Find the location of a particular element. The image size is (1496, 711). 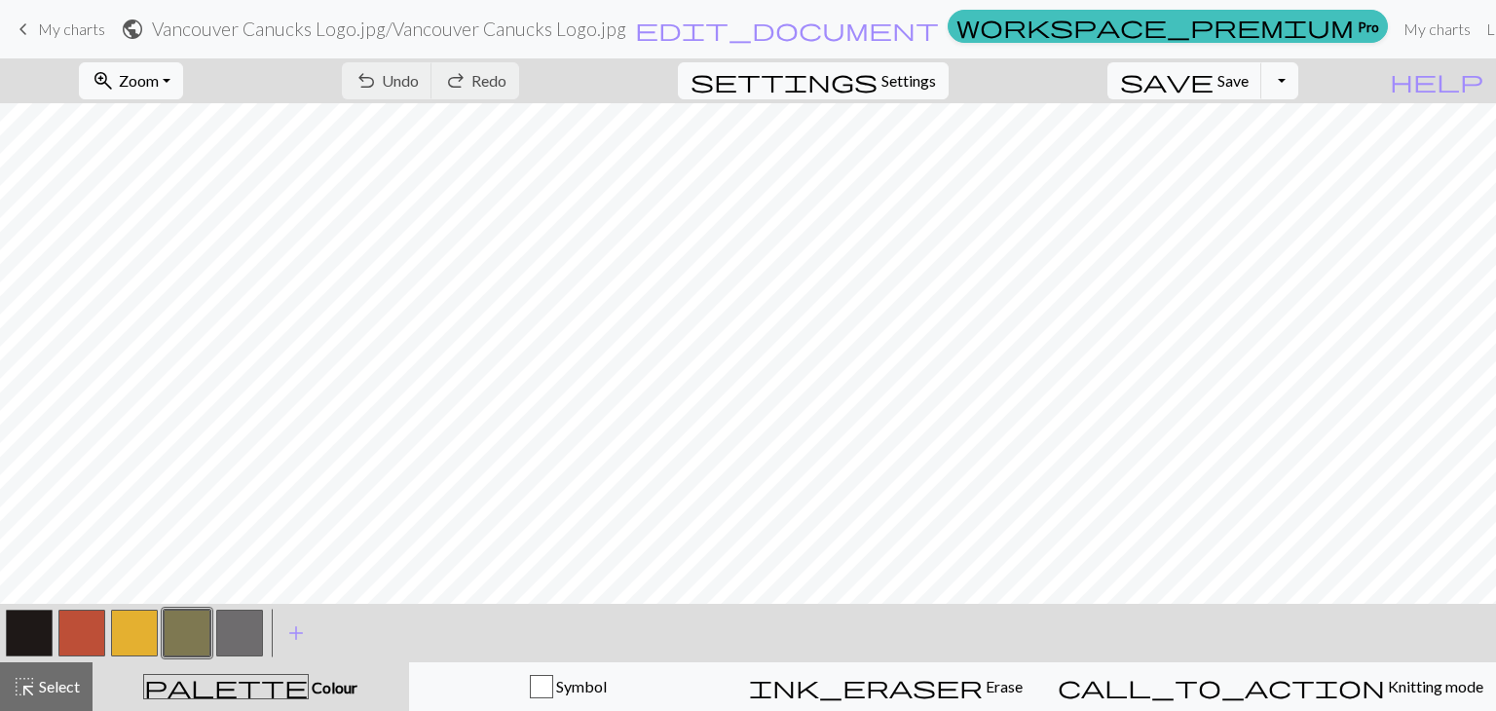

button: SettingsSettings is located at coordinates (813, 81).